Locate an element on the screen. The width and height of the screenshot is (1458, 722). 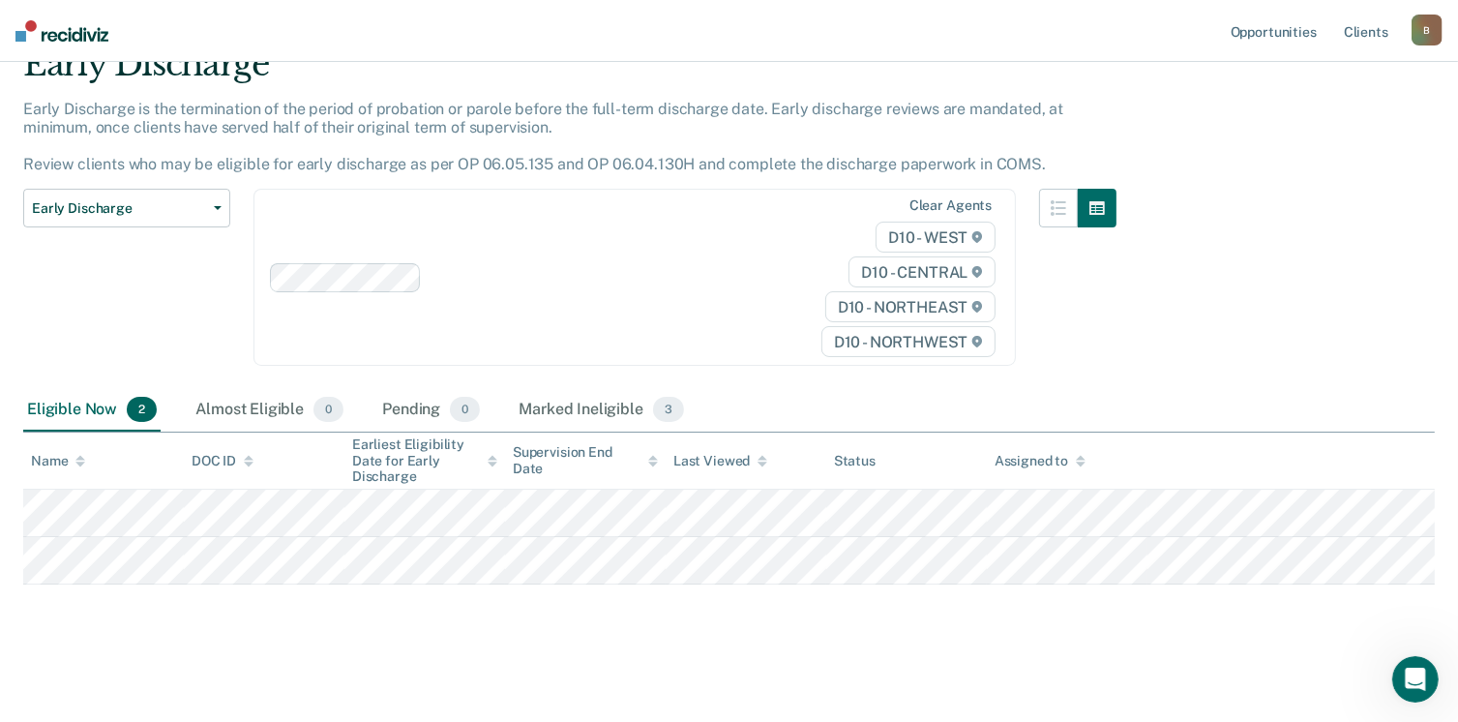
p: Early Discharge is the termination of the period of probation or parole before the full-term disc... is located at coordinates (543, 136).